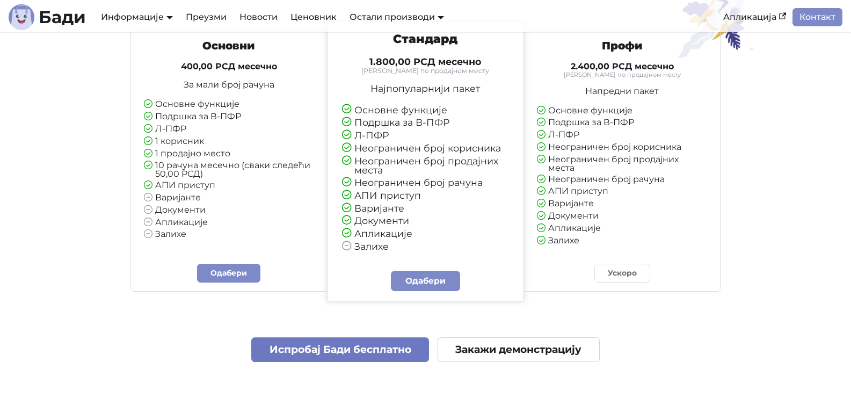 The width and height of the screenshot is (851, 397). What do you see at coordinates (21, 17) in the screenshot?
I see `img: Лого` at bounding box center [21, 17].